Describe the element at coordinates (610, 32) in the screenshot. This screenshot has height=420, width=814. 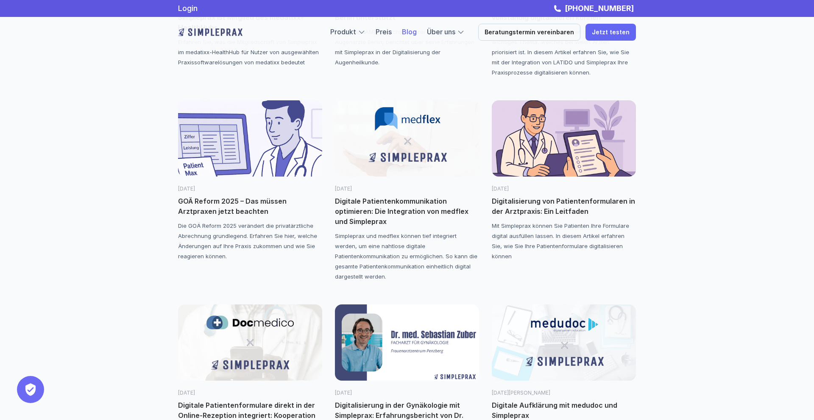
I see `p: Jetzt testen` at that location.